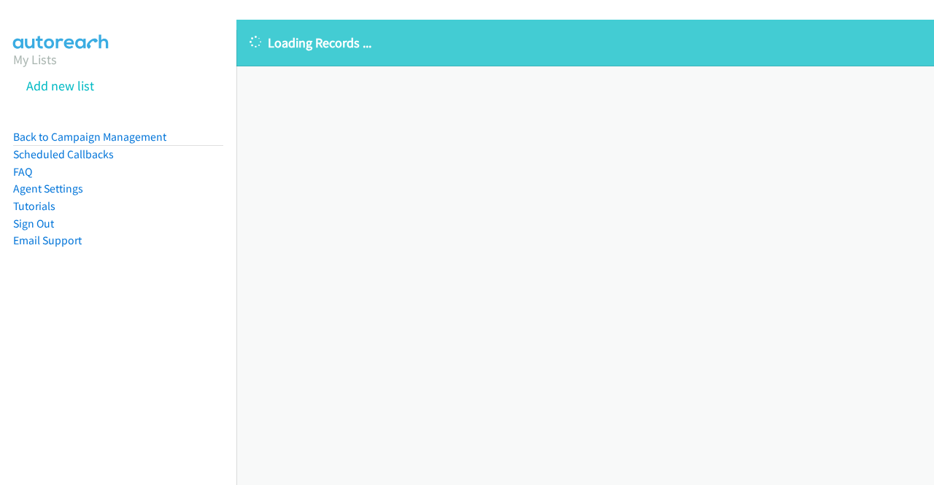 The width and height of the screenshot is (934, 485). Describe the element at coordinates (60, 85) in the screenshot. I see `a: Add new list` at that location.